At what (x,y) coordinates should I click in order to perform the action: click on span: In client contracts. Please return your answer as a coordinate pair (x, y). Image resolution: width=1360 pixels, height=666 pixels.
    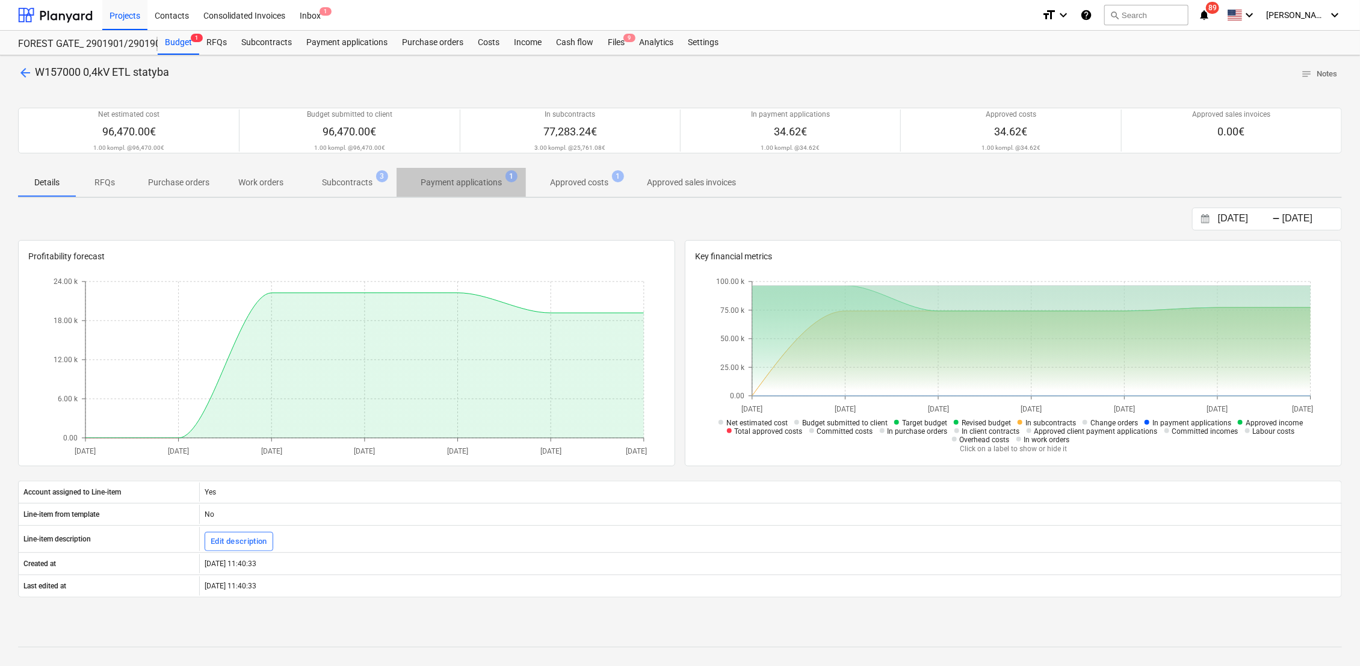
    Looking at the image, I should click on (991, 432).